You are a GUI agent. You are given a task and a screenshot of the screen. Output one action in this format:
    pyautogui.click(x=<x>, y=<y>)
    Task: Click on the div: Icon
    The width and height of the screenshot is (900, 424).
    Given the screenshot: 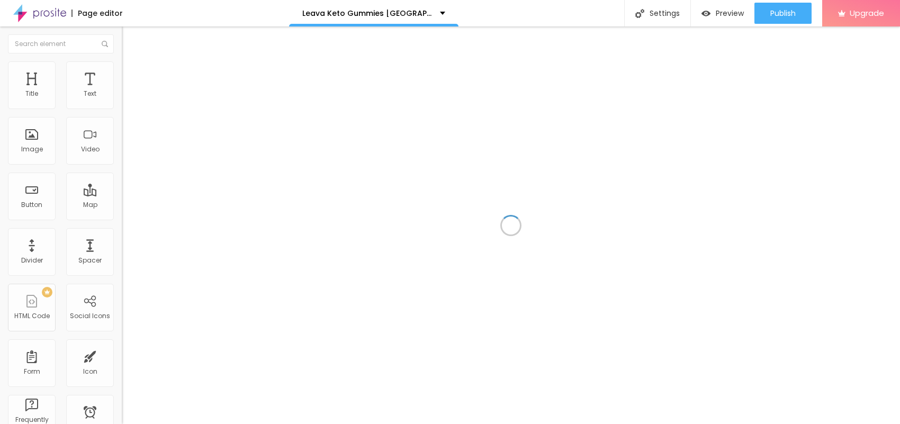 What is the action you would take?
    pyautogui.click(x=90, y=372)
    